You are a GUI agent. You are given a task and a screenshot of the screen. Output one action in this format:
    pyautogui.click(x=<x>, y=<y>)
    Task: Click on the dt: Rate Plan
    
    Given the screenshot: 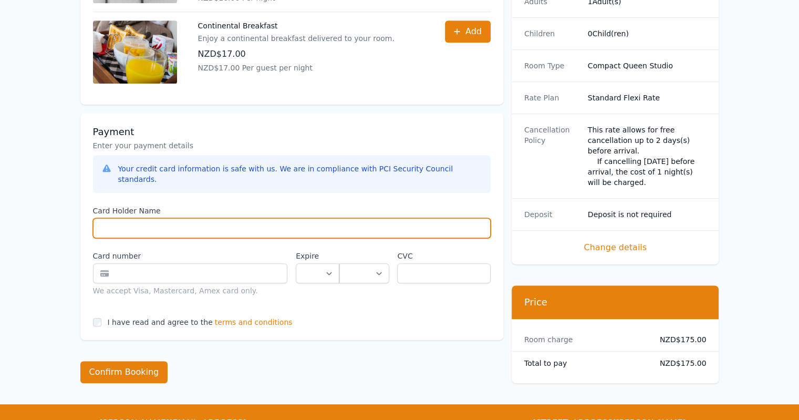 What is the action you would take?
    pyautogui.click(x=552, y=98)
    